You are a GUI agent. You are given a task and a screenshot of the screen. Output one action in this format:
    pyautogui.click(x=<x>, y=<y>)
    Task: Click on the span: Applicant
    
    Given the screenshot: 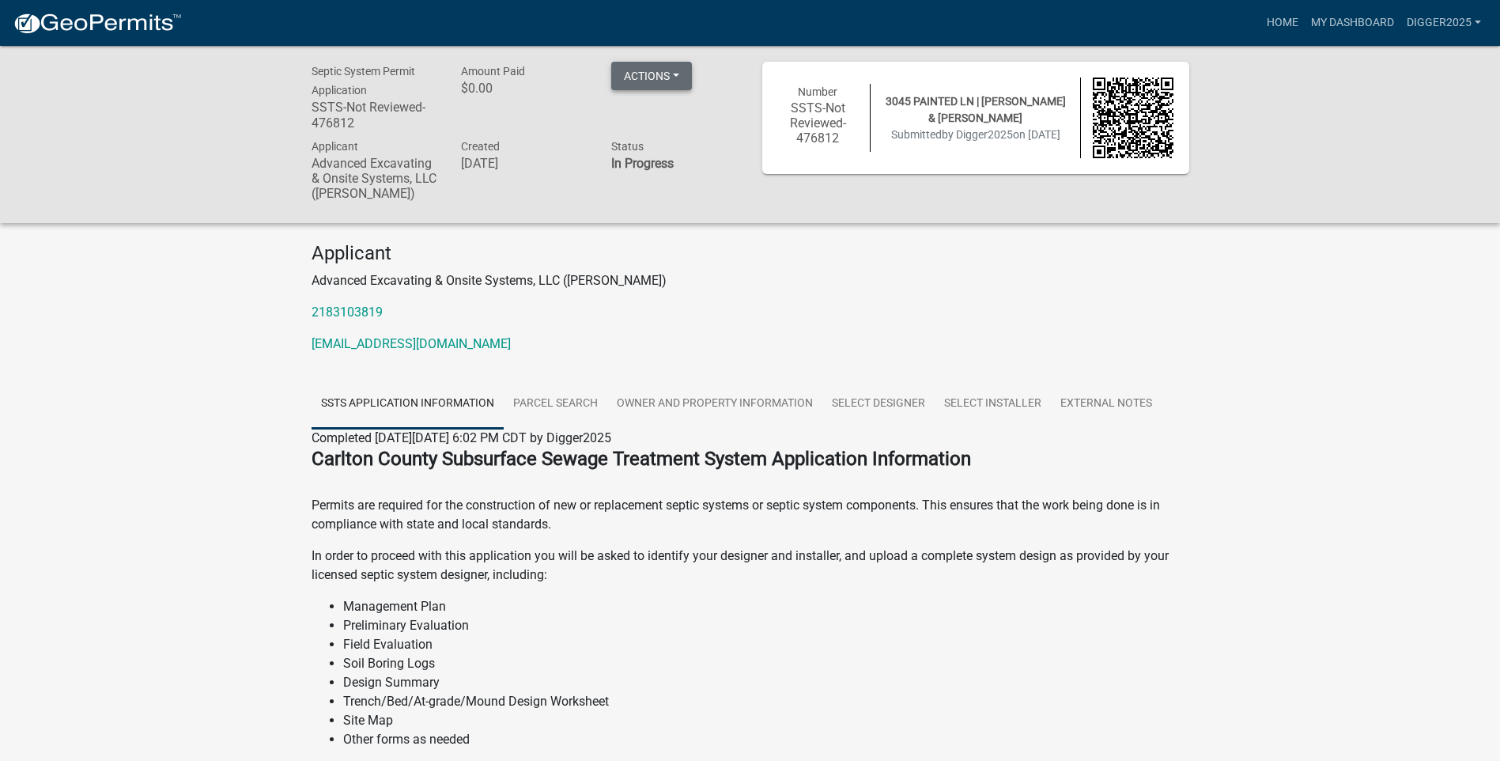 What is the action you would take?
    pyautogui.click(x=334, y=146)
    